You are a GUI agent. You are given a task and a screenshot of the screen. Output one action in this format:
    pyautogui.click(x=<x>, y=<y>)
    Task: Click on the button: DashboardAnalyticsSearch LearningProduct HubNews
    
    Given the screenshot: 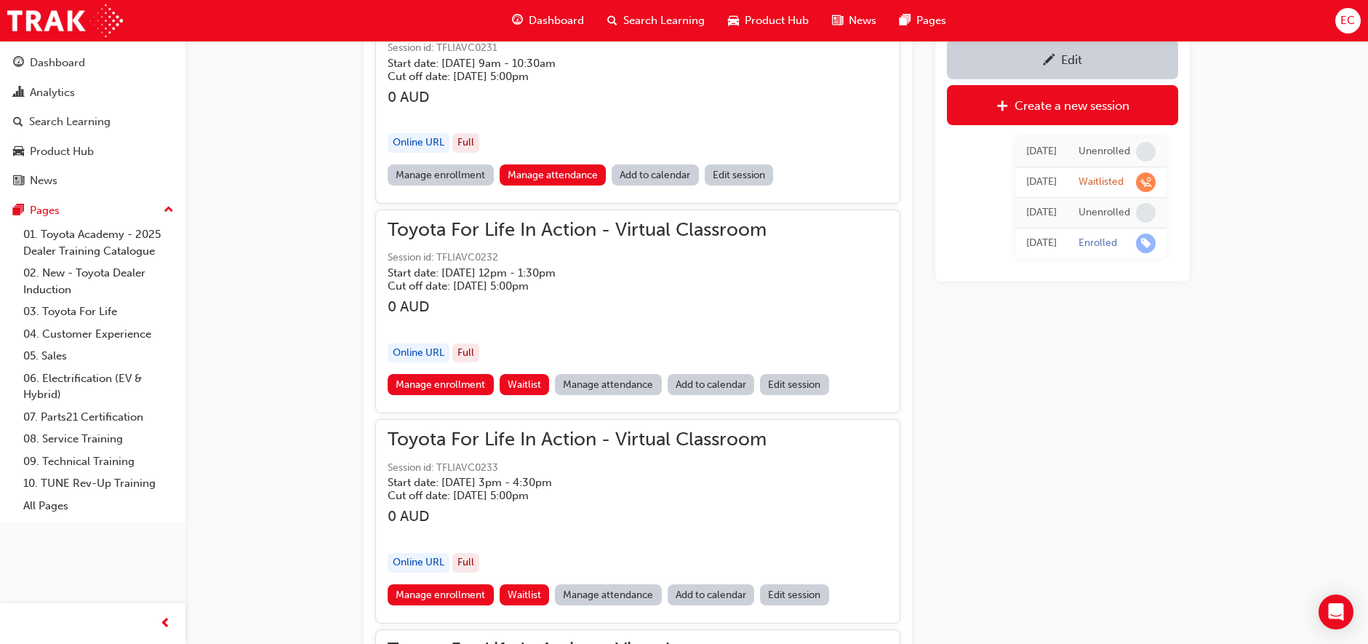 What is the action you would take?
    pyautogui.click(x=92, y=121)
    